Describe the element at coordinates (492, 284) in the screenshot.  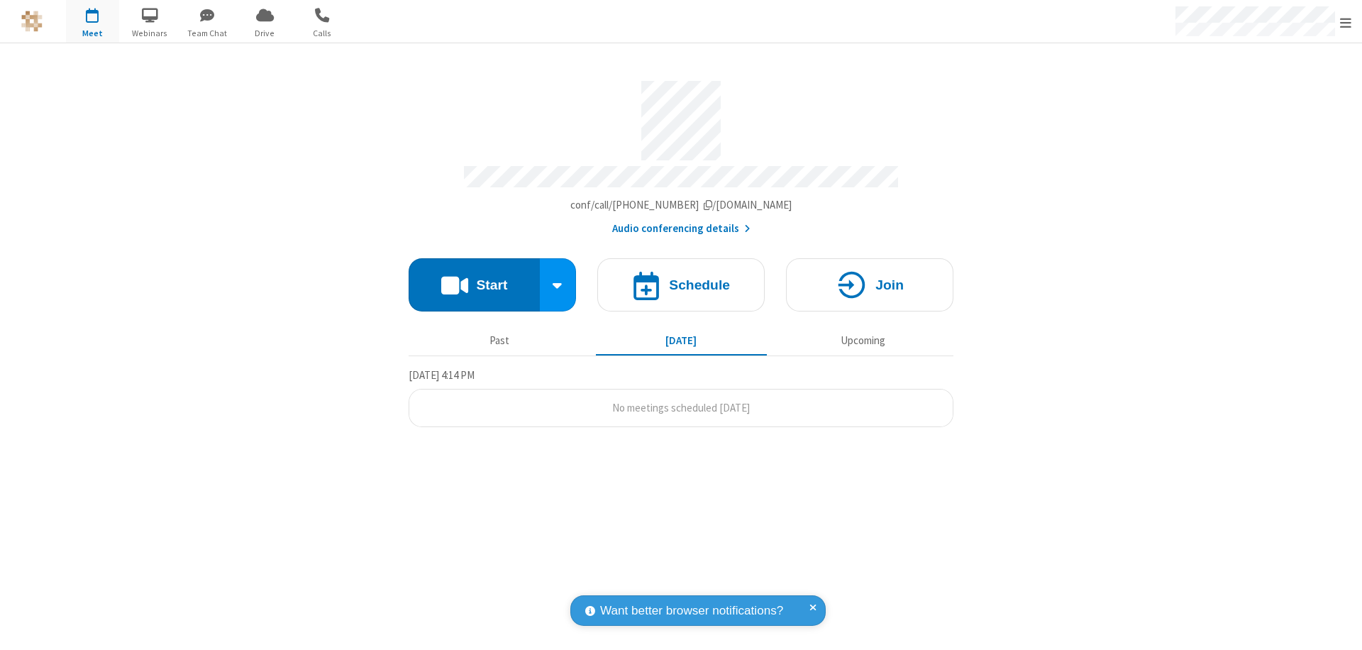
I see `h4: Start` at that location.